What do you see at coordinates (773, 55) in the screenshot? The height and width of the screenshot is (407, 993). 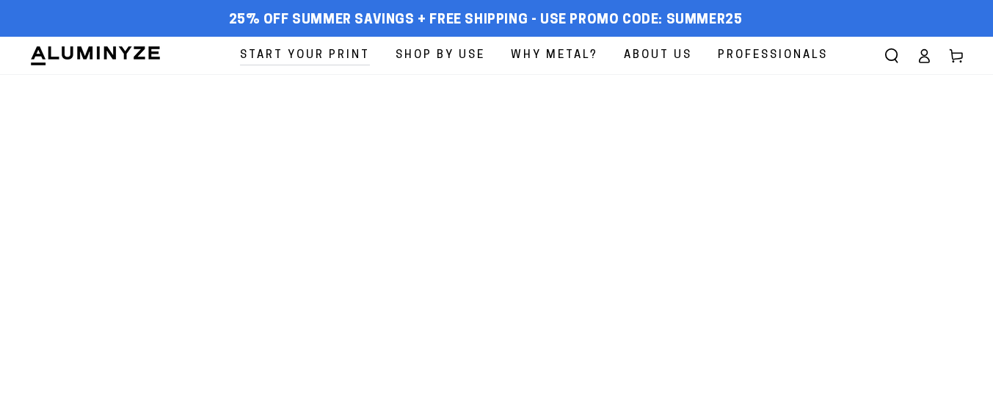 I see `span: Professionals` at bounding box center [773, 55].